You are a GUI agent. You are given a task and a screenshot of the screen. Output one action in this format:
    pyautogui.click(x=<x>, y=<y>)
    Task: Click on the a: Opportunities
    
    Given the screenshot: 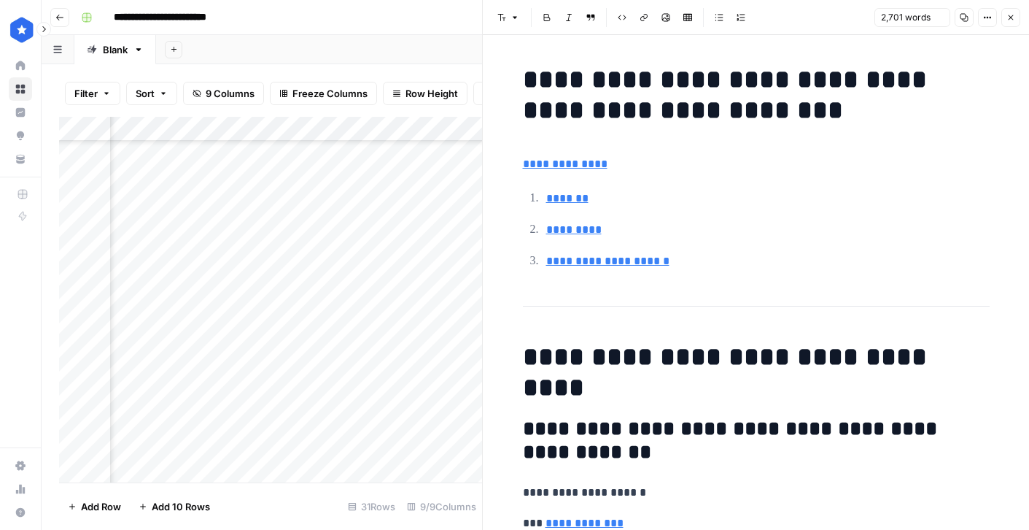 What is the action you would take?
    pyautogui.click(x=20, y=136)
    